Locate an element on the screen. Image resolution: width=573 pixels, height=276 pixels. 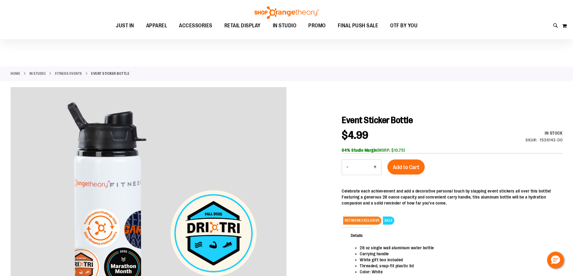
div: (MSRP: $13.75) is located at coordinates (452, 150).